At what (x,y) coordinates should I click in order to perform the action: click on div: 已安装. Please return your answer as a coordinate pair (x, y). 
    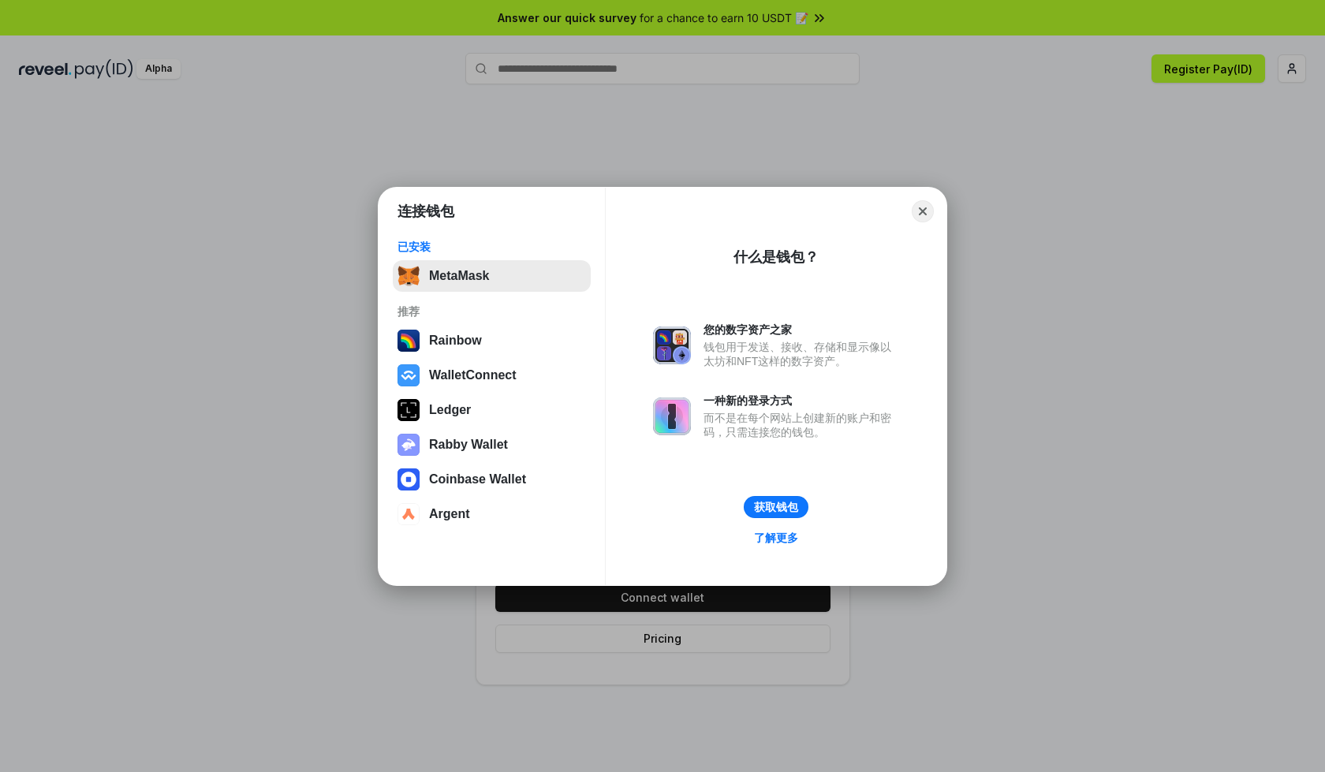
    Looking at the image, I should click on (491, 247).